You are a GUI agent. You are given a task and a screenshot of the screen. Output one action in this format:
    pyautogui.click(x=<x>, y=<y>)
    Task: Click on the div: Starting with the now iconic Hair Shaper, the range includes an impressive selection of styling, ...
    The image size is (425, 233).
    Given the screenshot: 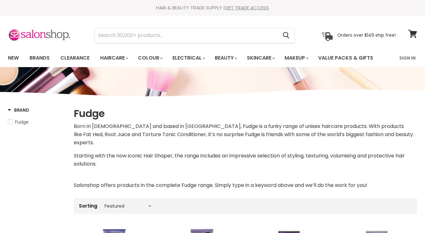 What is the action you would take?
    pyautogui.click(x=245, y=156)
    